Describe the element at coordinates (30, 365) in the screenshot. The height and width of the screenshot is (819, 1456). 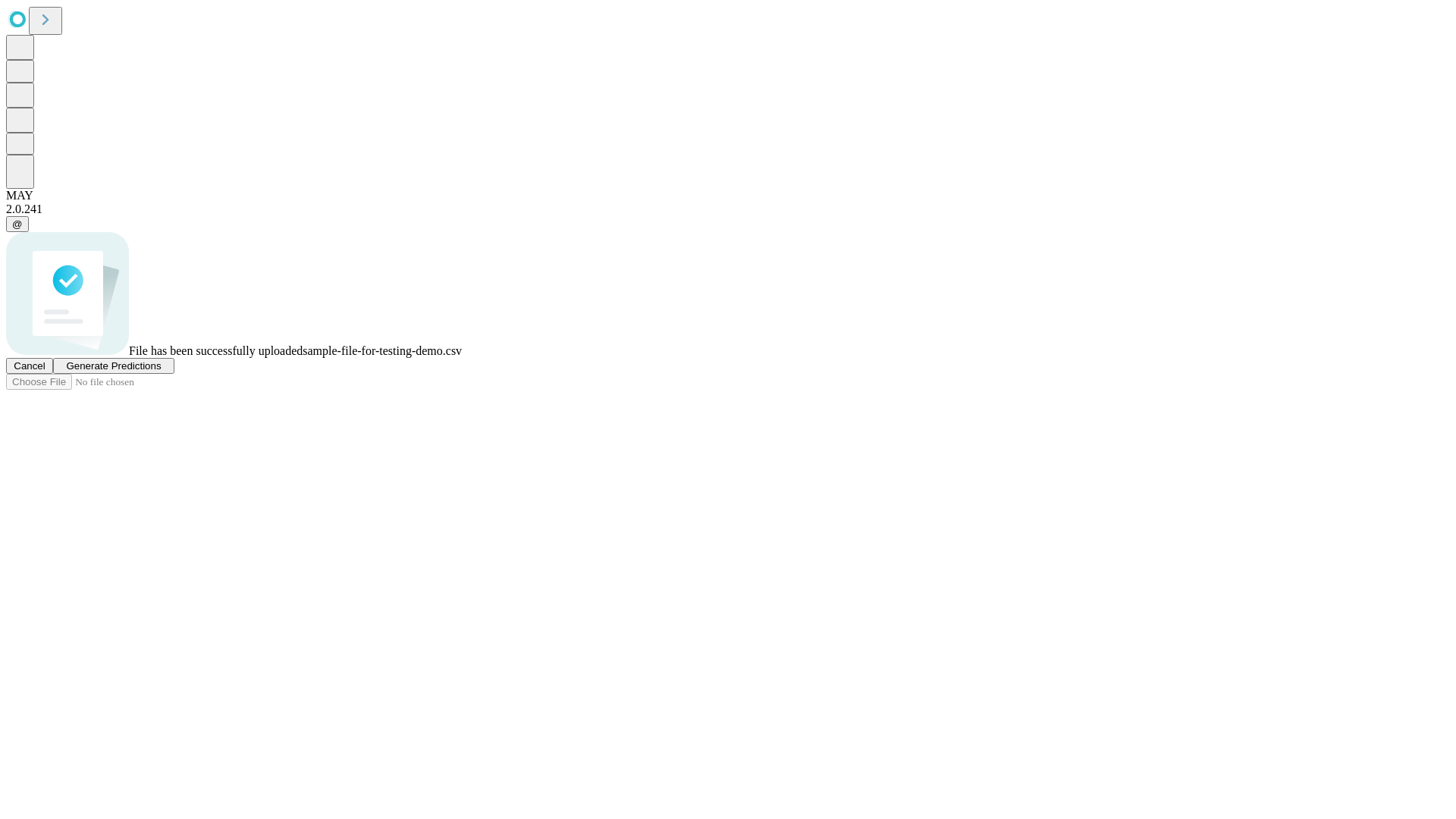
I see `button: Cancel` at that location.